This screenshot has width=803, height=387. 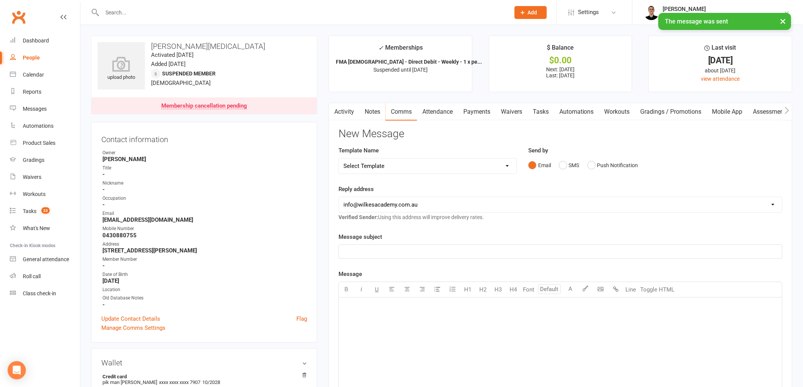 I want to click on div: Class check-in, so click(x=39, y=294).